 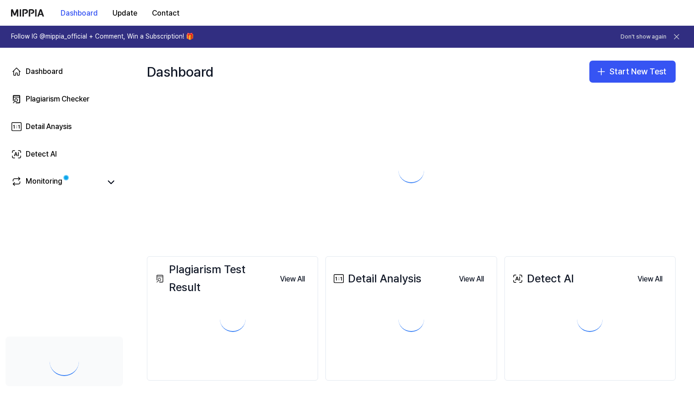 What do you see at coordinates (64, 99) in the screenshot?
I see `a: Plagiarism Checker` at bounding box center [64, 99].